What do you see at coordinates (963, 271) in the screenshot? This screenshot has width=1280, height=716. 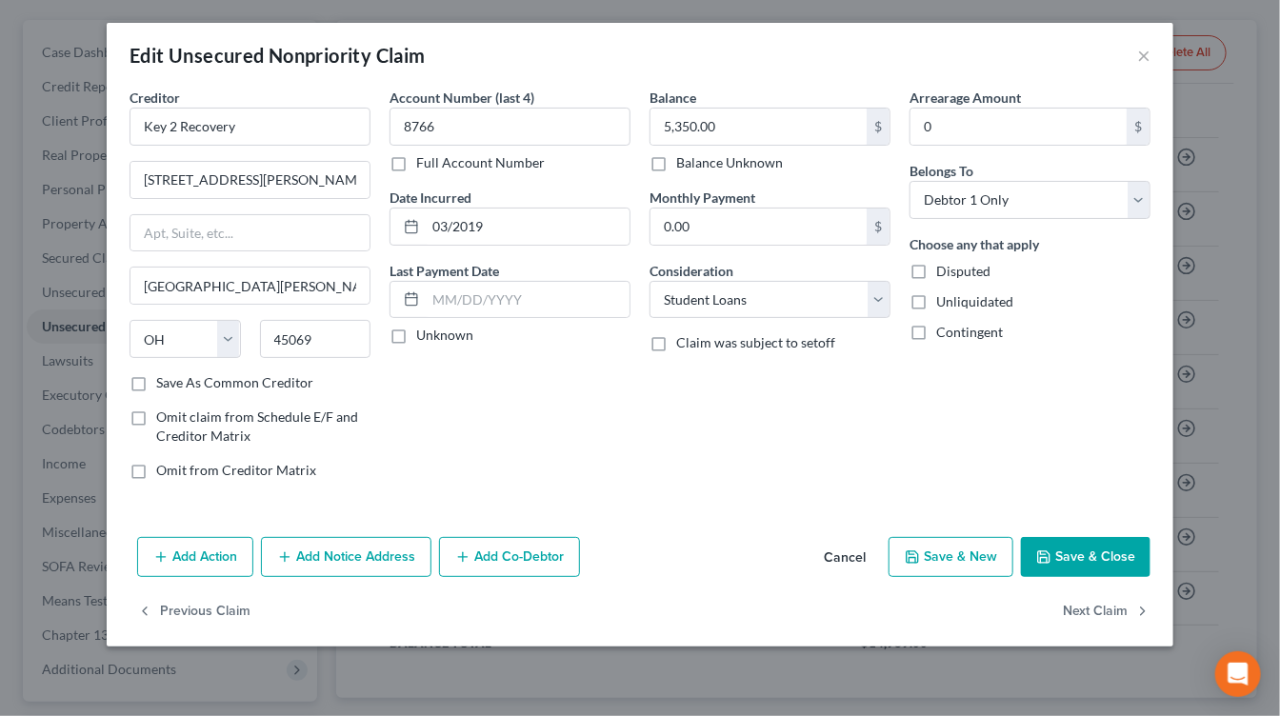 I see `span: Disputed` at bounding box center [963, 271].